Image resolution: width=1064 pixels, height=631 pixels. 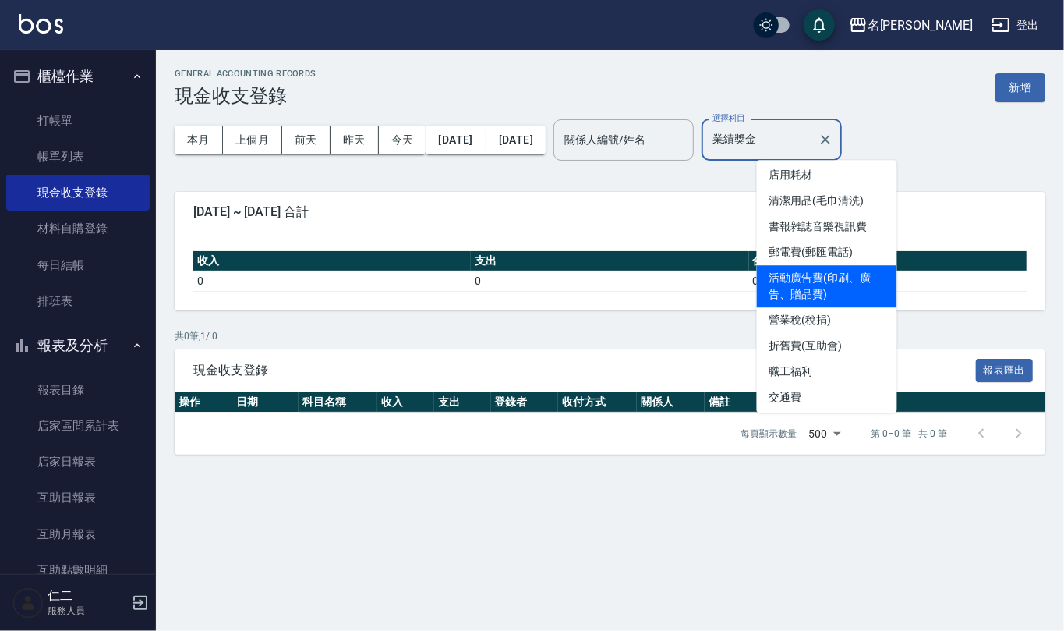 I want to click on a: 店家區間累計表, so click(x=78, y=426).